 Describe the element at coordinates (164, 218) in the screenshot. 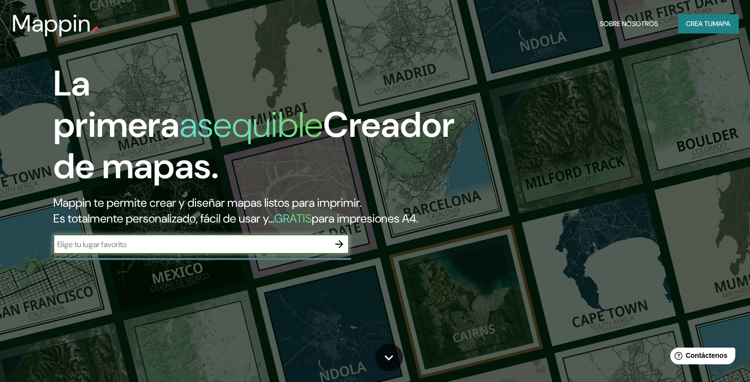

I see `font: Es totalmente personalizado, fácil de usar y...` at that location.